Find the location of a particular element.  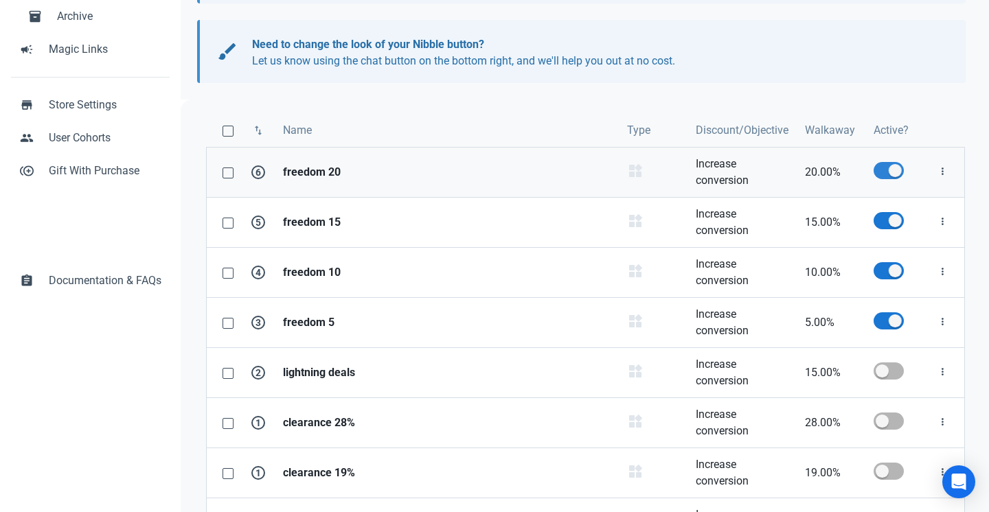

span: Discount/Objective is located at coordinates (742, 130).